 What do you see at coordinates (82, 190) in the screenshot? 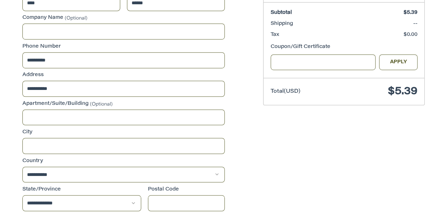
I see `label: State/Province` at bounding box center [82, 190].